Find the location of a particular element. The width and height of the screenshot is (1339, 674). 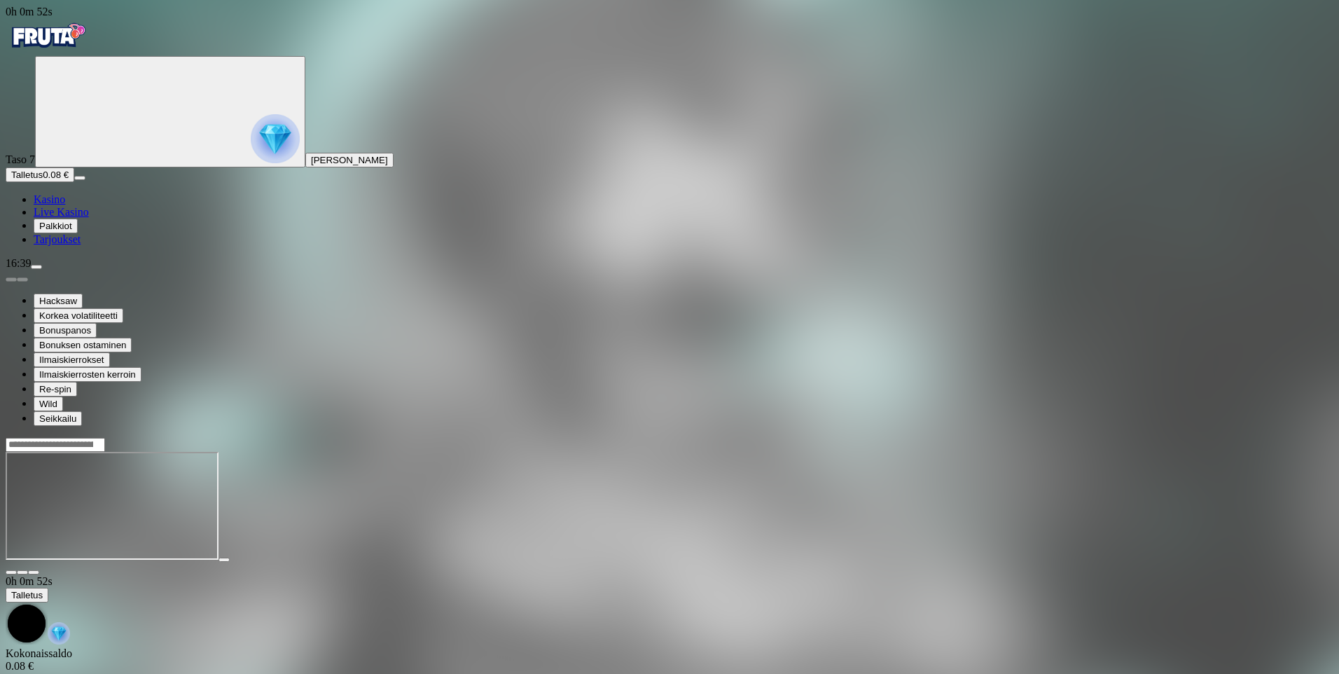

a: Fruta is located at coordinates (48, 49).